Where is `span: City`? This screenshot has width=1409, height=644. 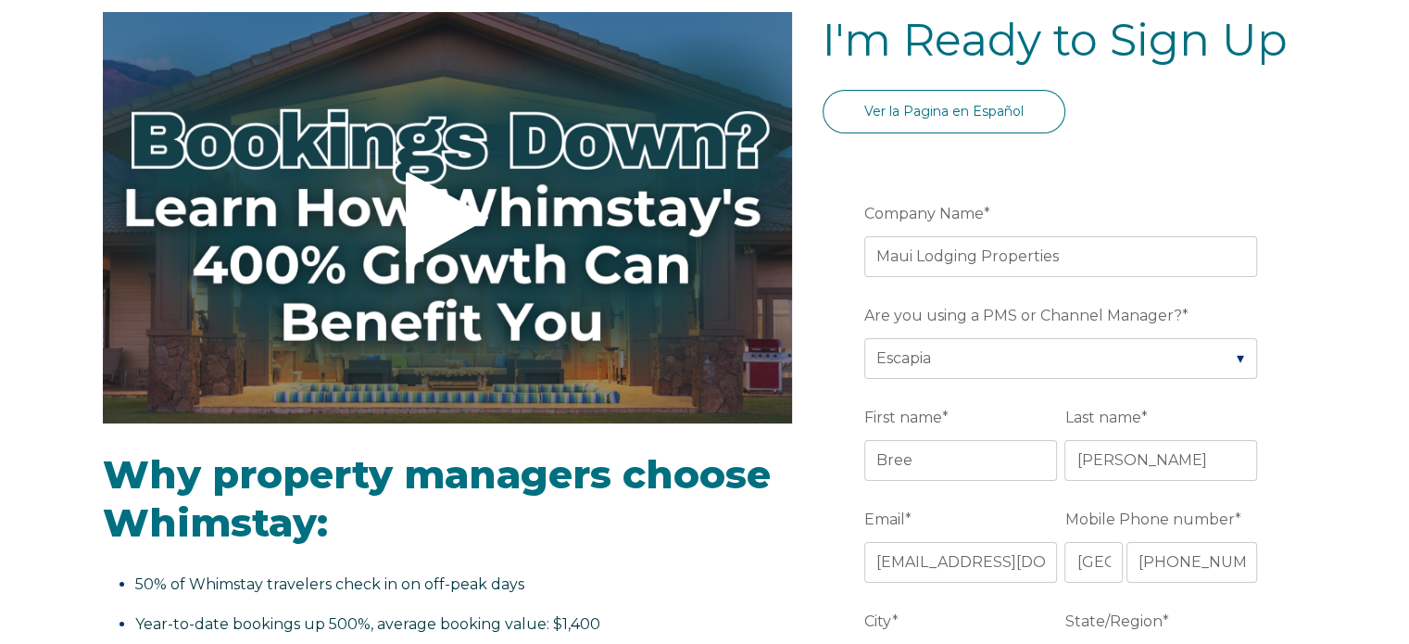
span: City is located at coordinates (878, 621).